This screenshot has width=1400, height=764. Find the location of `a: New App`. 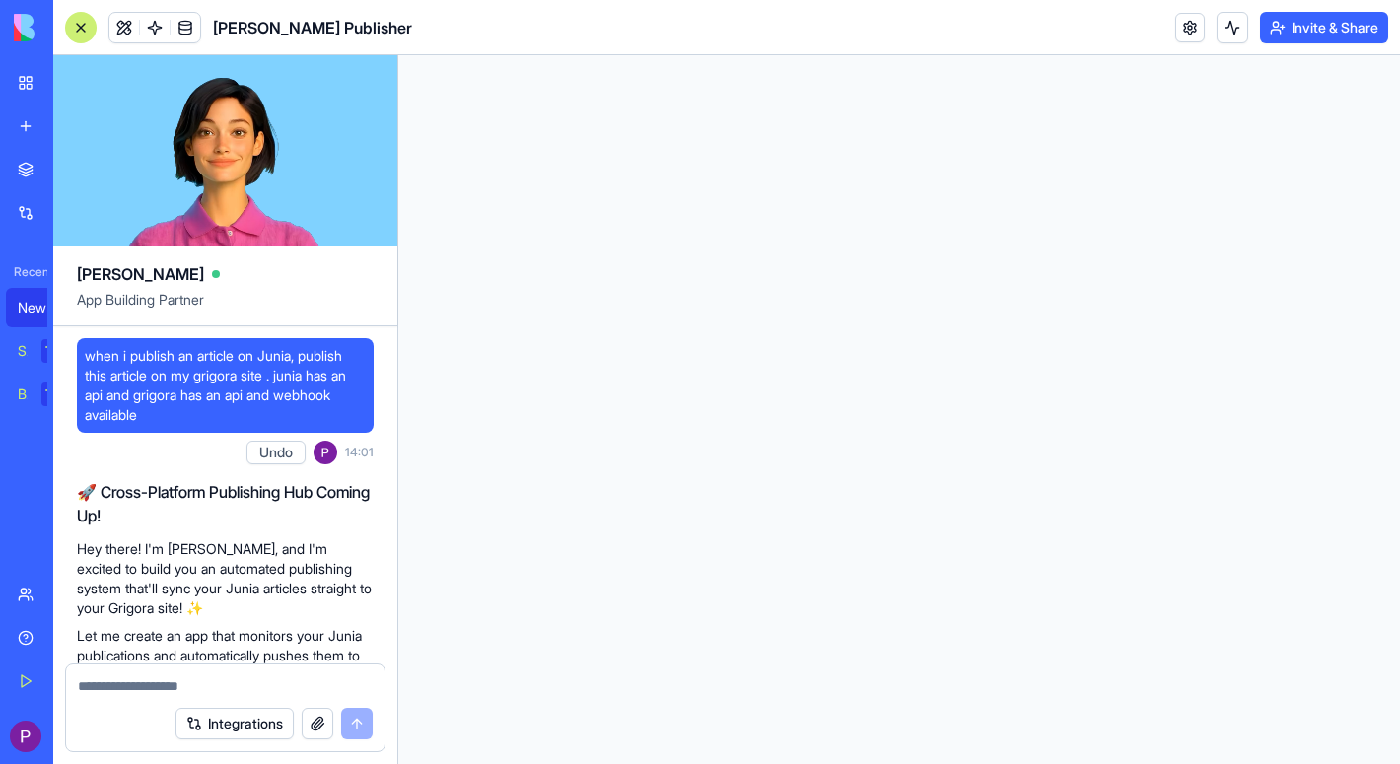

a: New App is located at coordinates (45, 308).